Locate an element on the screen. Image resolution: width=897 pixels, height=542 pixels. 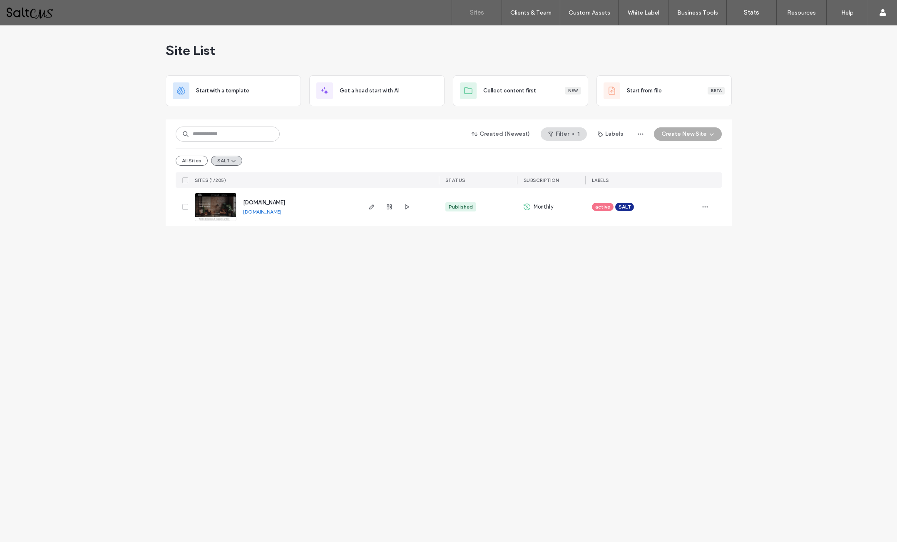
button: All Sites is located at coordinates (191, 161).